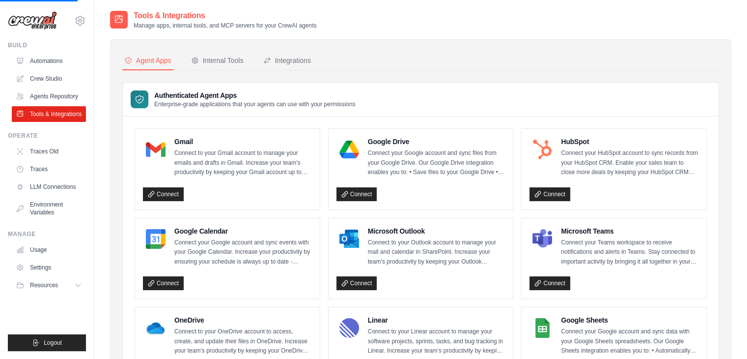 This screenshot has width=747, height=359. Describe the element at coordinates (349, 328) in the screenshot. I see `img: Linear Logo` at that location.